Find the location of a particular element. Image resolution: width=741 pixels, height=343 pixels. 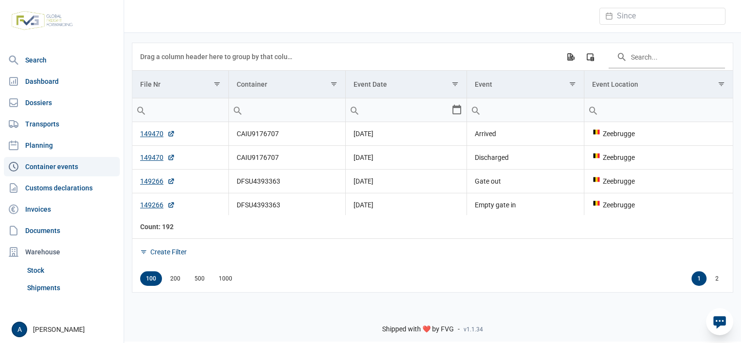

td: Column File Nr is located at coordinates (180, 84).